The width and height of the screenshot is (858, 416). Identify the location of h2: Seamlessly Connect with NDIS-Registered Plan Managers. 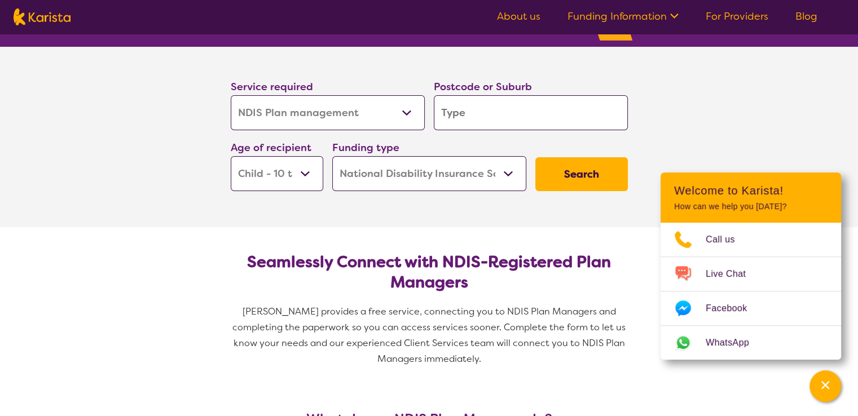
(429, 273).